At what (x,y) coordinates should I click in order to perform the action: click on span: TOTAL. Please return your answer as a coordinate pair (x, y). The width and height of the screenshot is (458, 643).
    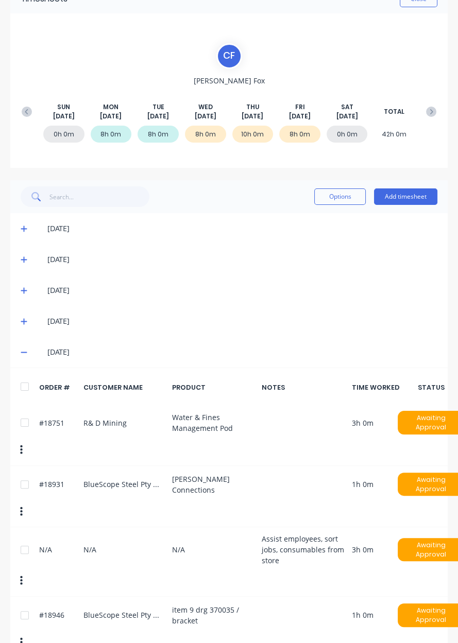
    Looking at the image, I should click on (394, 112).